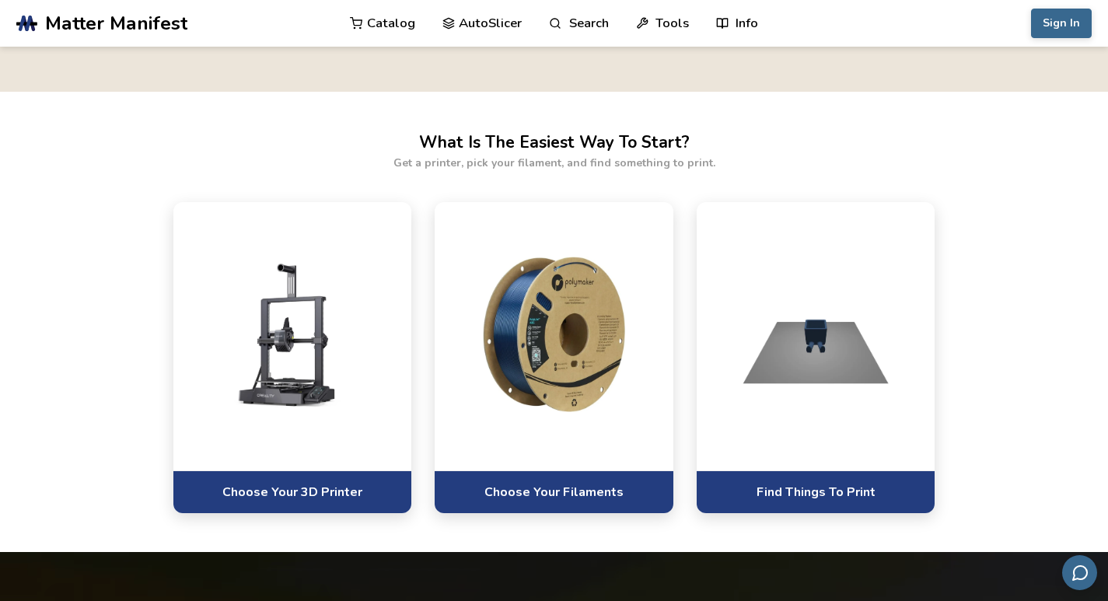  I want to click on button: Send feedback via email, so click(1079, 572).